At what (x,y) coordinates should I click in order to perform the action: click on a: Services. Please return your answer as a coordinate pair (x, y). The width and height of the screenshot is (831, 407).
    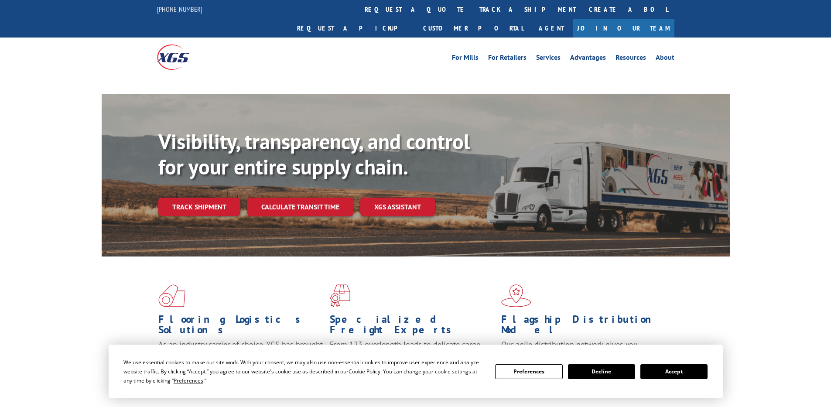
    Looking at the image, I should click on (548, 59).